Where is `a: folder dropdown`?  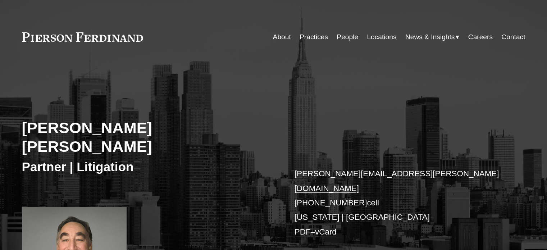
a: folder dropdown is located at coordinates (432, 37).